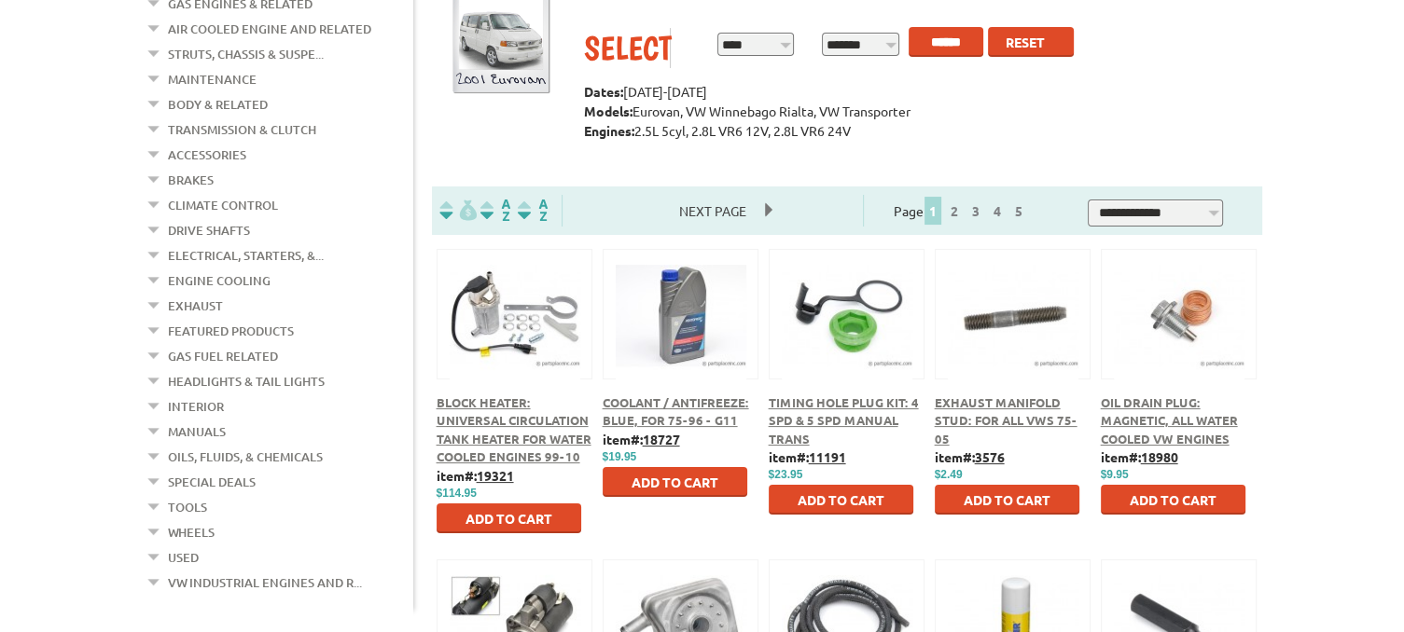 This screenshot has width=1404, height=632. What do you see at coordinates (495, 476) in the screenshot?
I see `u: 19321` at bounding box center [495, 476].